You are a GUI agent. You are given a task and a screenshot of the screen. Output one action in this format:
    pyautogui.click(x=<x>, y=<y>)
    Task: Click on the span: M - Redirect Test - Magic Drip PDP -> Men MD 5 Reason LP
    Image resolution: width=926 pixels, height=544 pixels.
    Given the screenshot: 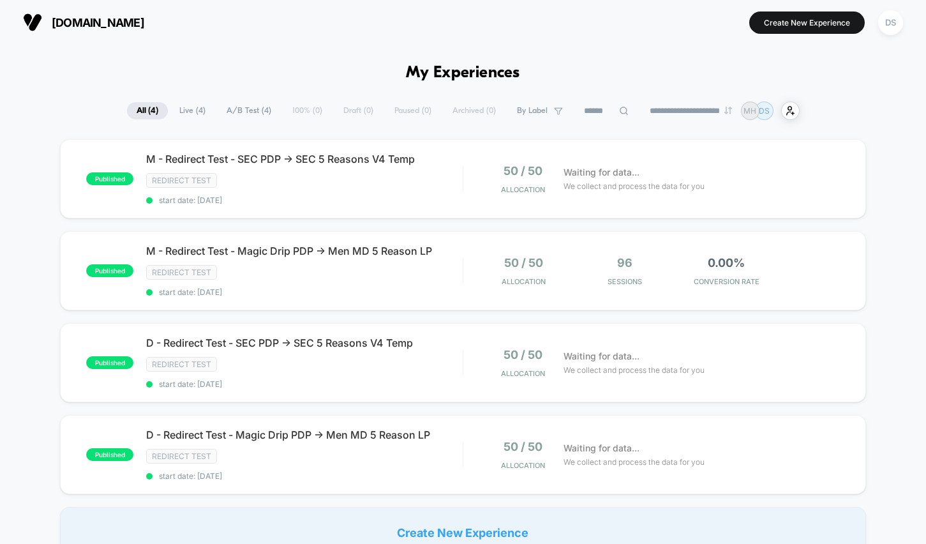 What is the action you would take?
    pyautogui.click(x=304, y=251)
    